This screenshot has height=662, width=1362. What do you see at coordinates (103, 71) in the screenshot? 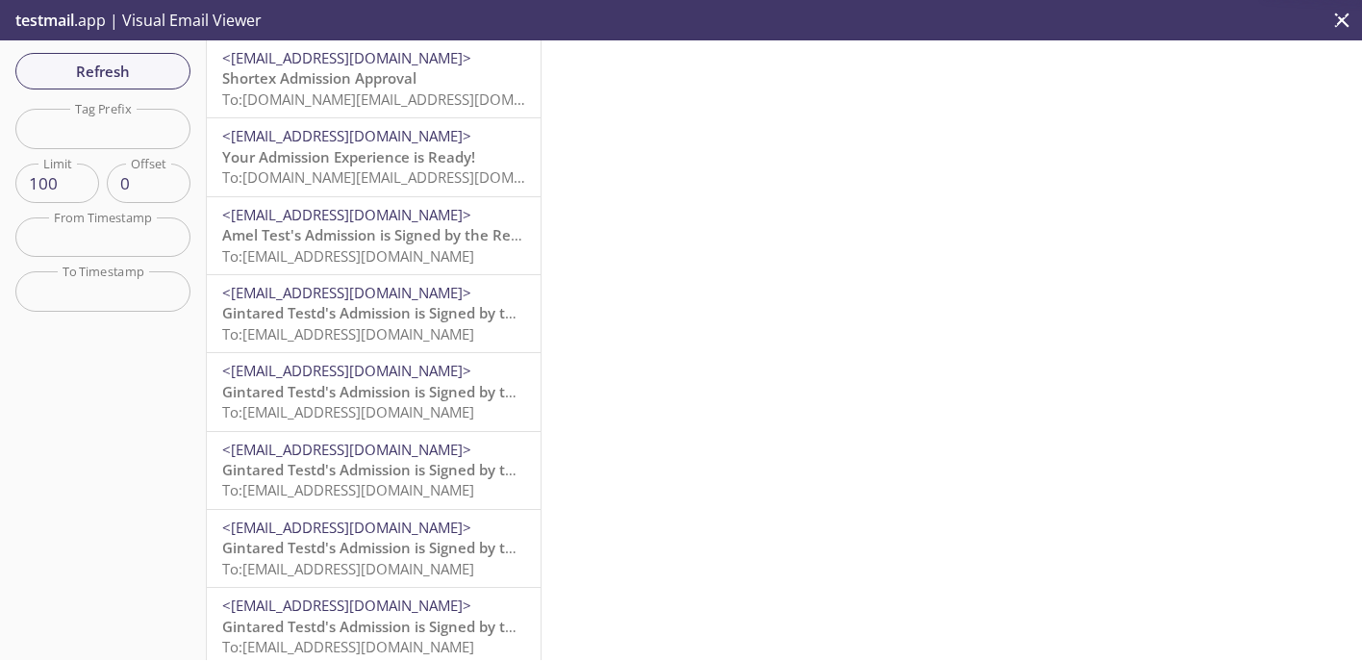
I see `span: Refresh` at bounding box center [103, 71].